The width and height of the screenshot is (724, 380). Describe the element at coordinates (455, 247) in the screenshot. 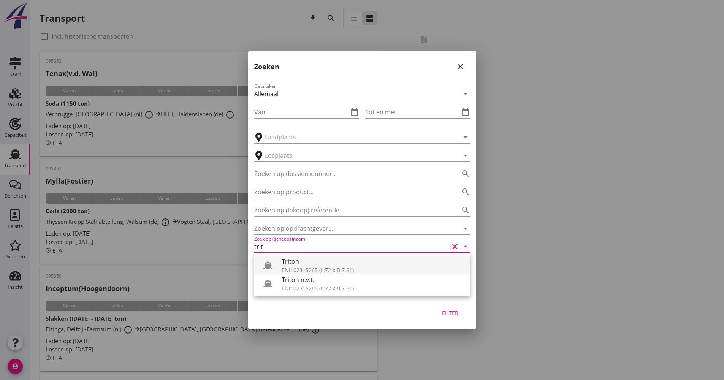

I see `i: clear` at that location.